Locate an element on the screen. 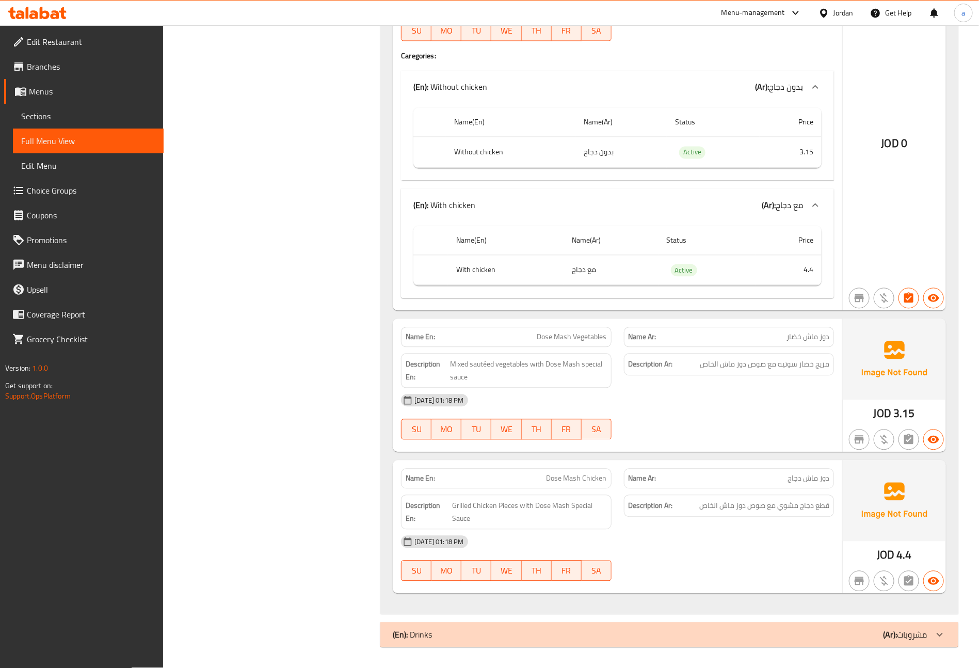  span: Menus is located at coordinates (92, 91).